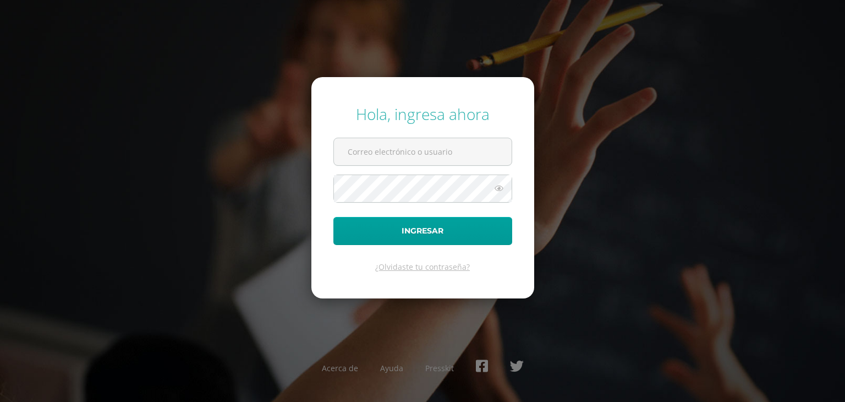 The width and height of the screenshot is (845, 402). Describe the element at coordinates (440, 368) in the screenshot. I see `a: Presskit` at that location.